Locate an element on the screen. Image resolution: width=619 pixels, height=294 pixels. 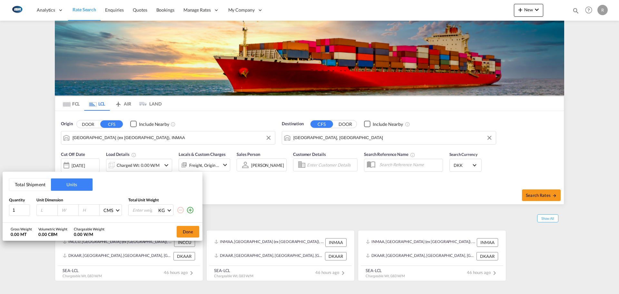
div: KG is located at coordinates (161, 210).